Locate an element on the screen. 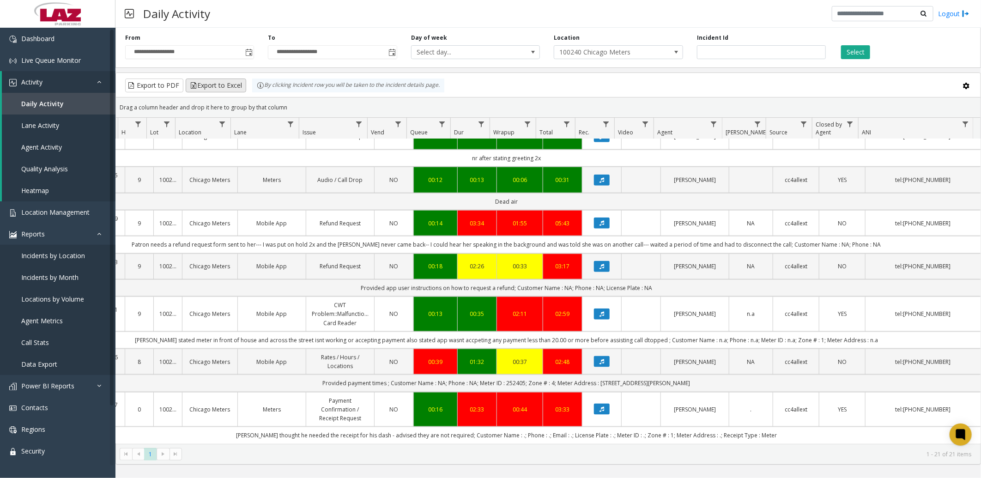  div: 00:35 is located at coordinates (477, 313).